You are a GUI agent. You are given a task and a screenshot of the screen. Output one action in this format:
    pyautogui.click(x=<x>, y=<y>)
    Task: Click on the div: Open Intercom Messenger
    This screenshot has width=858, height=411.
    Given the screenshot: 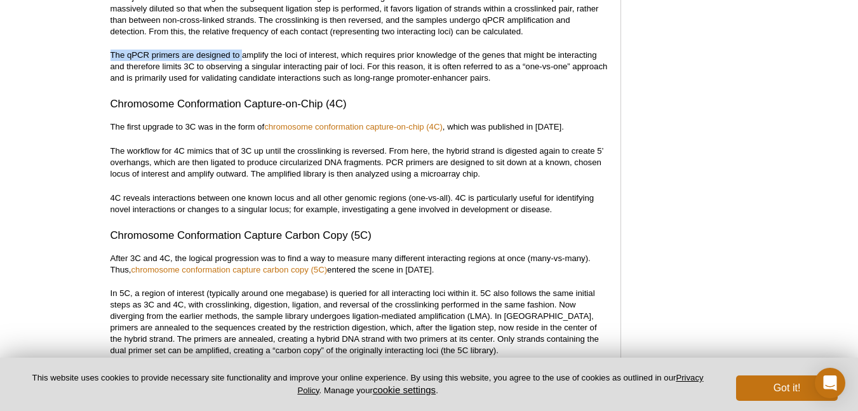 What is the action you would take?
    pyautogui.click(x=830, y=383)
    